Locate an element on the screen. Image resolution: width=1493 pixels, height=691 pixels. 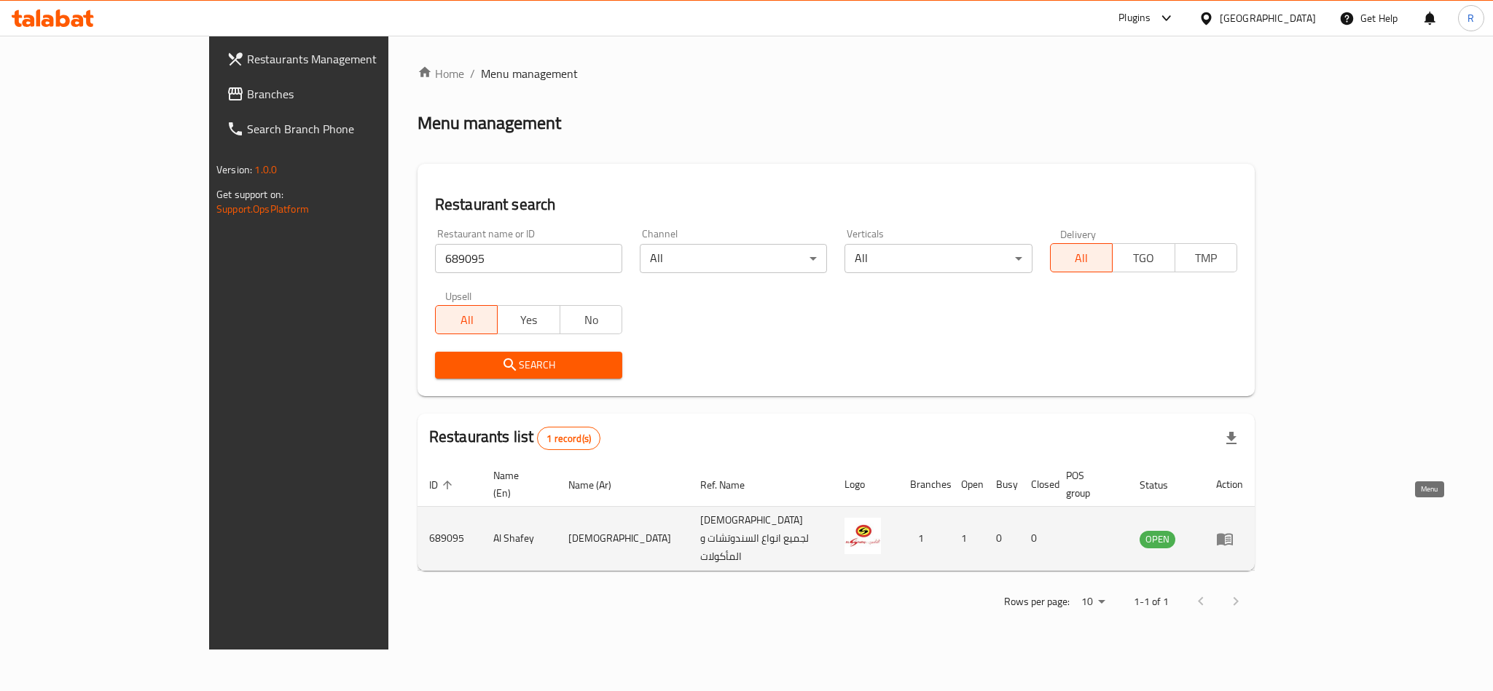
span: Branches is located at coordinates (347, 94).